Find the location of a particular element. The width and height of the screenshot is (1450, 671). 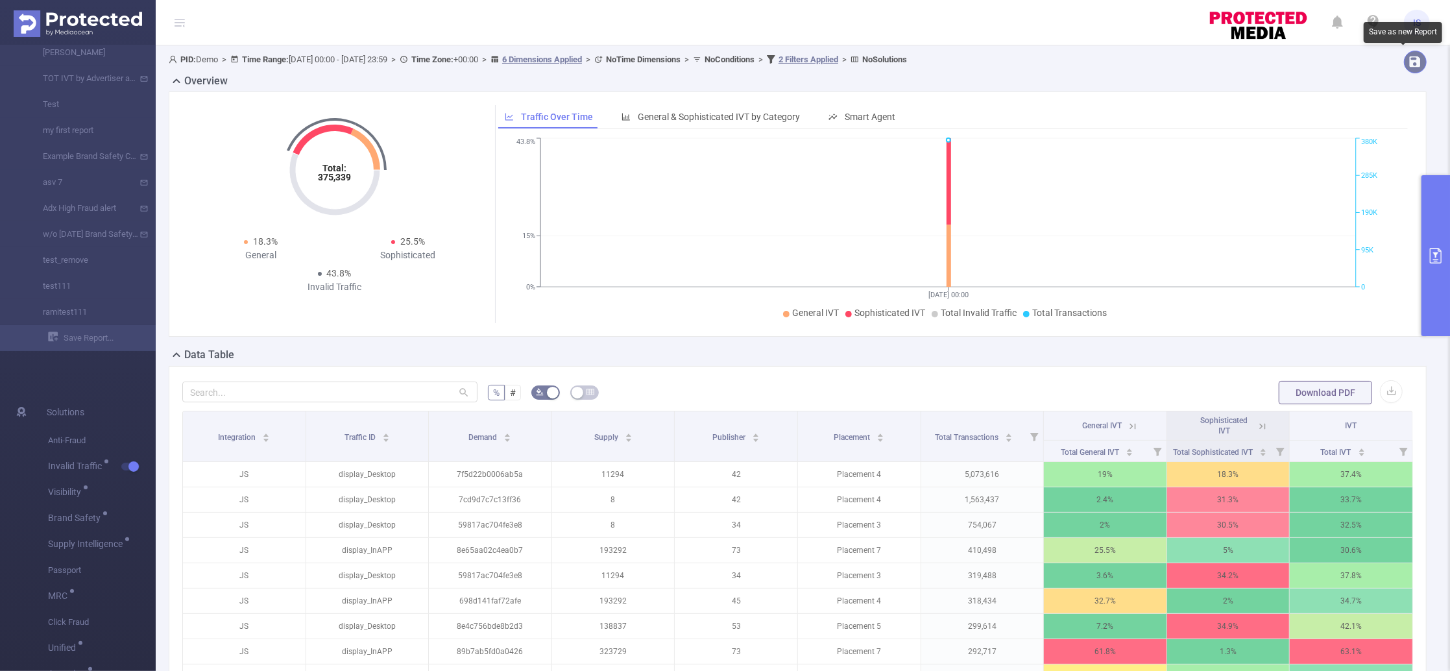

span: Publisher is located at coordinates (730, 437).